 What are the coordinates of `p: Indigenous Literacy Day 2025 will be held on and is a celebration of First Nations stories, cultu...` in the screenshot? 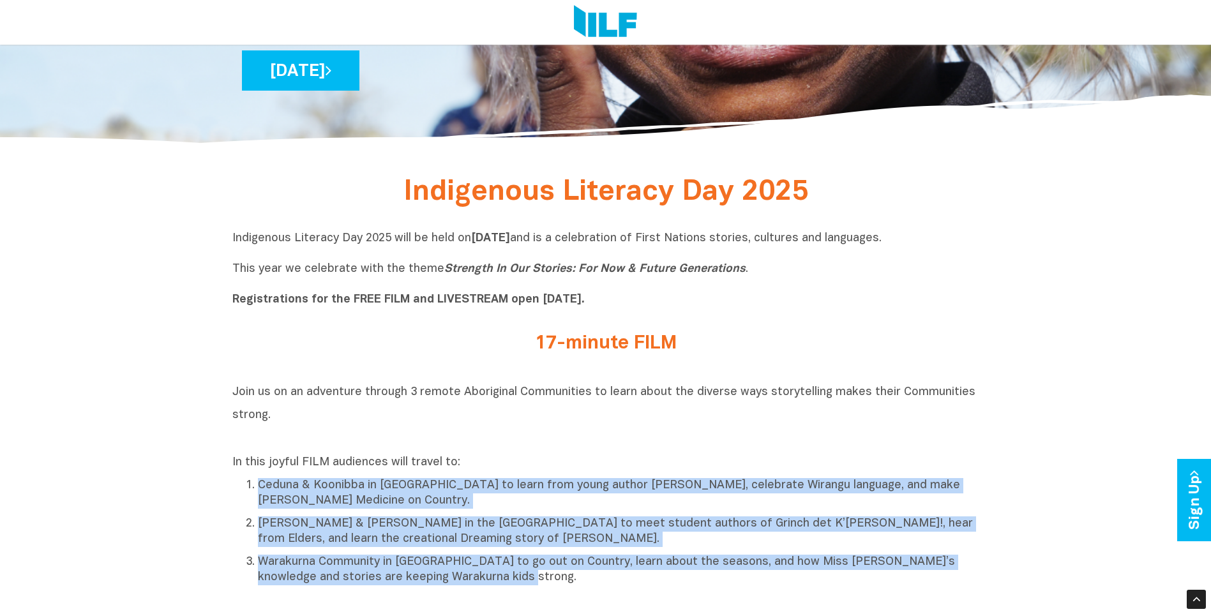 It's located at (606, 269).